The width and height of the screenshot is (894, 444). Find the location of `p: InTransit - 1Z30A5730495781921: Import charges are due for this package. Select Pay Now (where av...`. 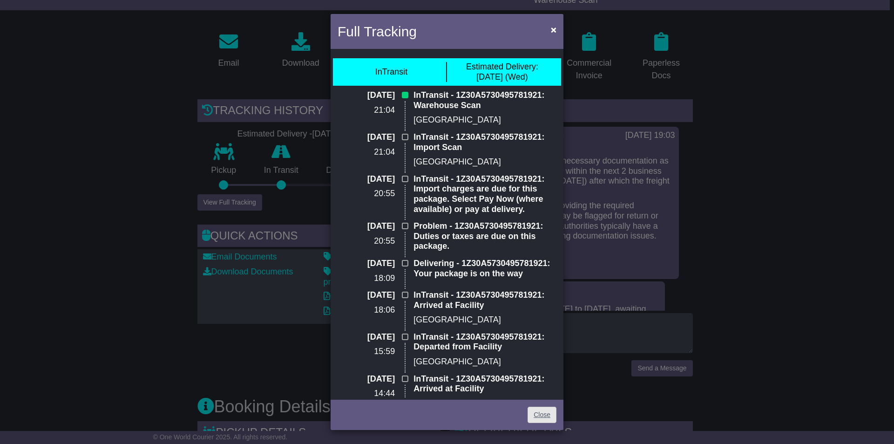

p: InTransit - 1Z30A5730495781921: Import charges are due for this package. Select Pay Now (where av... is located at coordinates (485, 194).